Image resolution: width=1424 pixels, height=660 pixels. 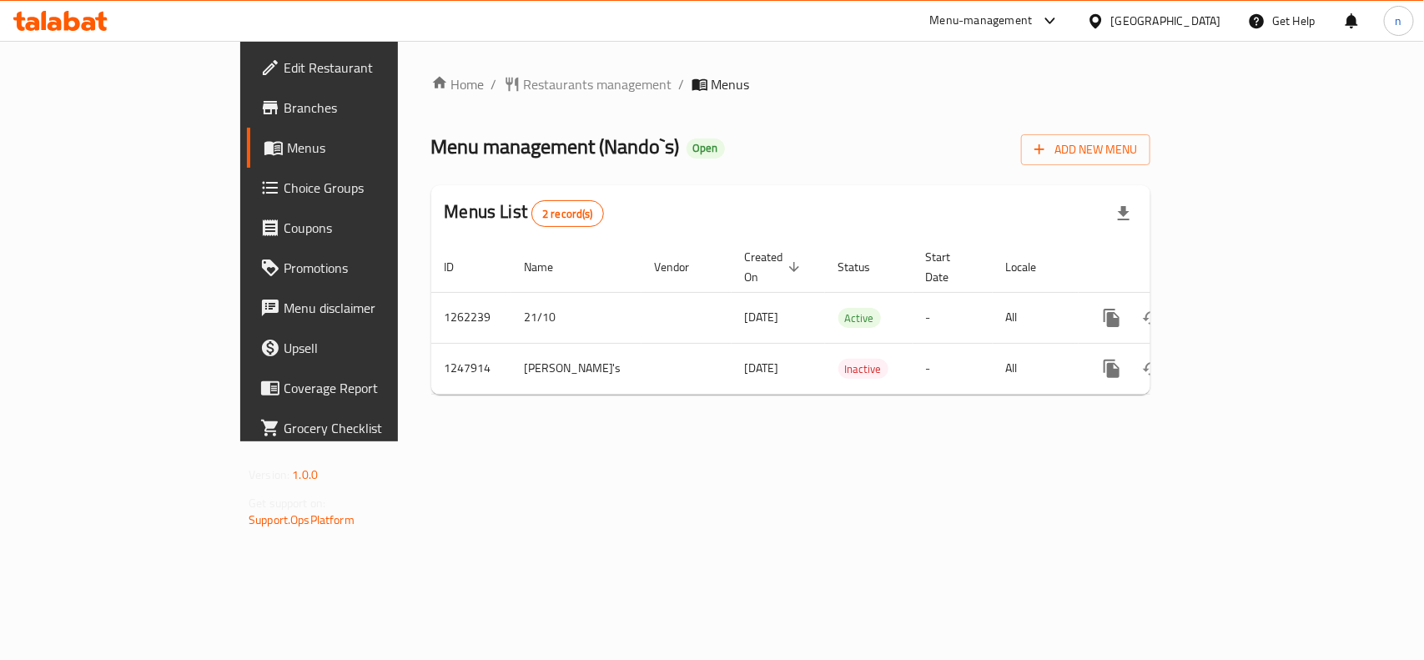 I want to click on table: enhanced table, so click(x=848, y=318).